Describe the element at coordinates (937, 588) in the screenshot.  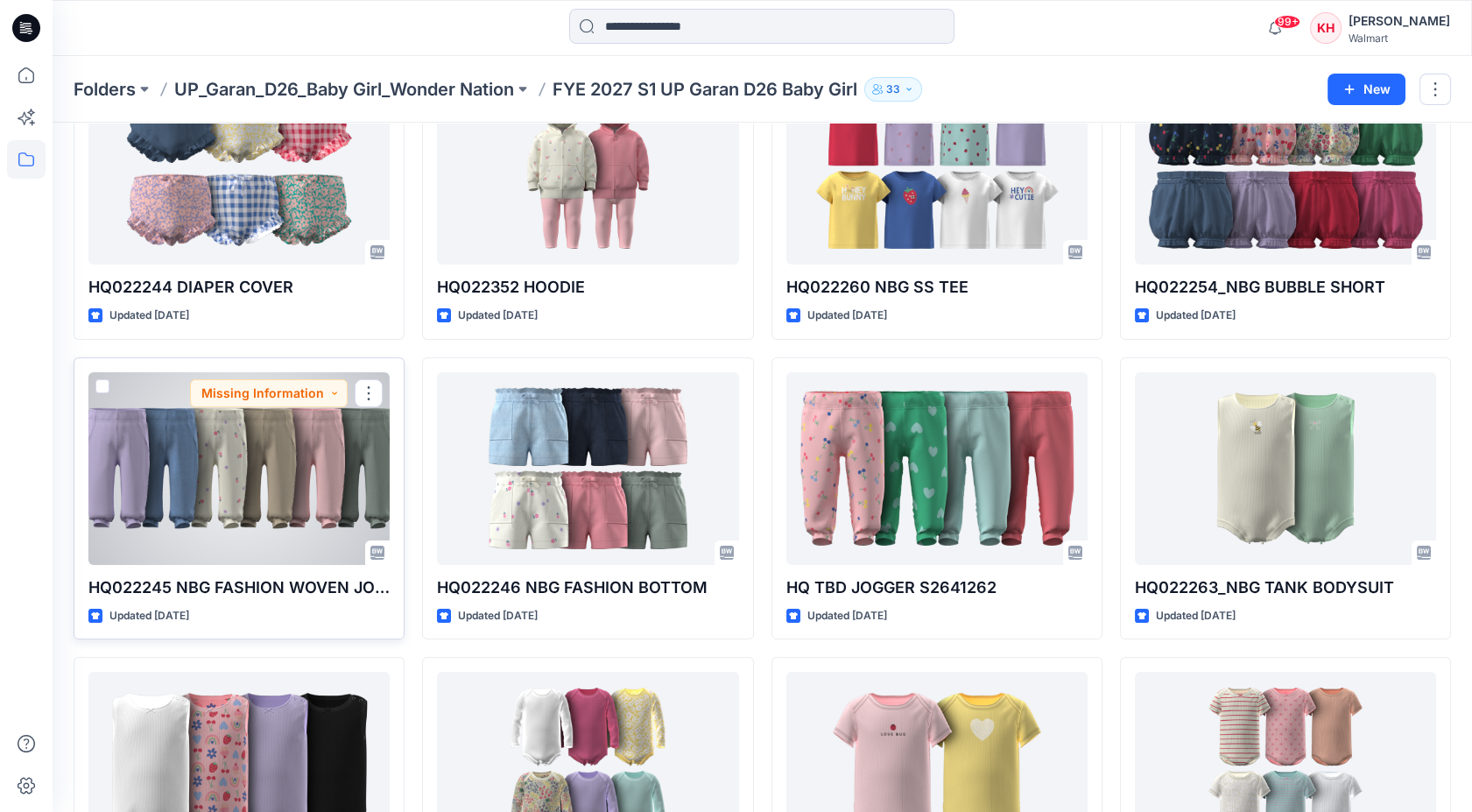
I see `p: HQ TBD JOGGER S2641262` at that location.